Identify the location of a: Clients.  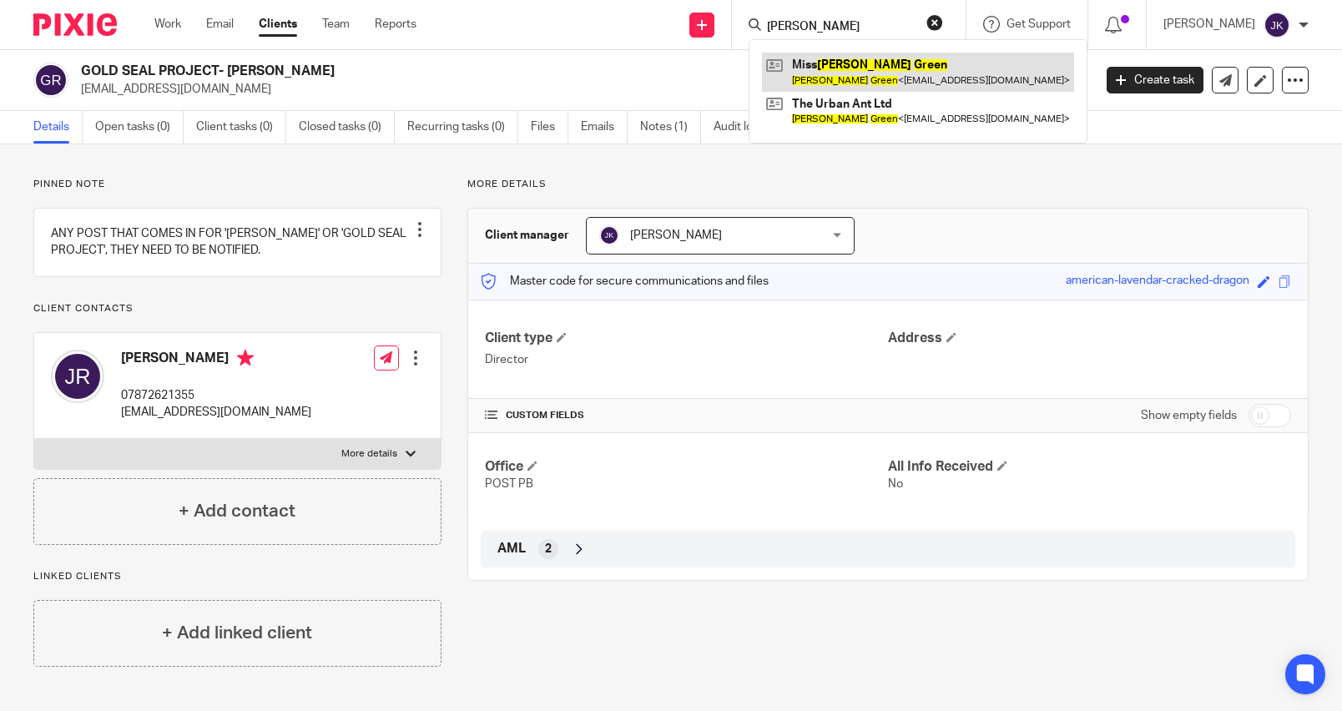
(278, 24).